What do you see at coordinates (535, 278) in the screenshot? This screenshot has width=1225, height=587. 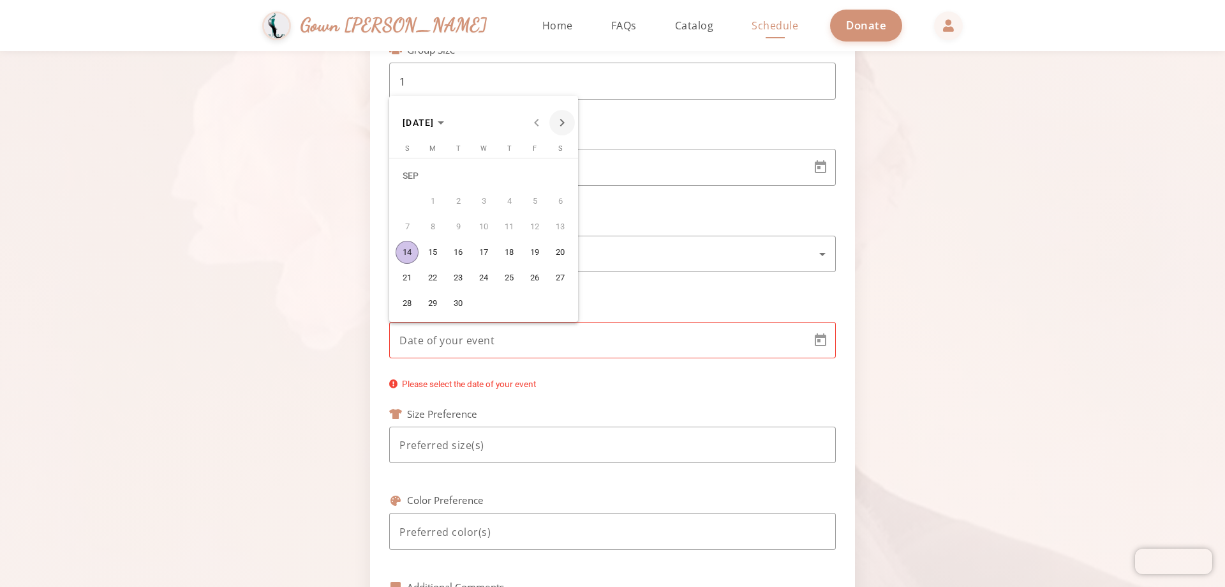 I see `button: September 26, 2025` at bounding box center [535, 278].